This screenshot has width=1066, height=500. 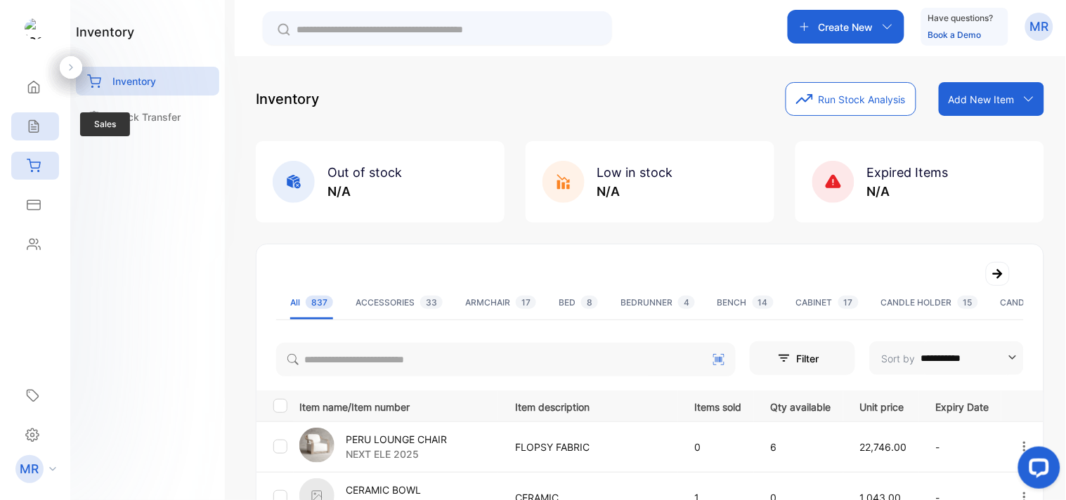 What do you see at coordinates (146, 117) in the screenshot?
I see `p: Stock Transfer` at bounding box center [146, 117].